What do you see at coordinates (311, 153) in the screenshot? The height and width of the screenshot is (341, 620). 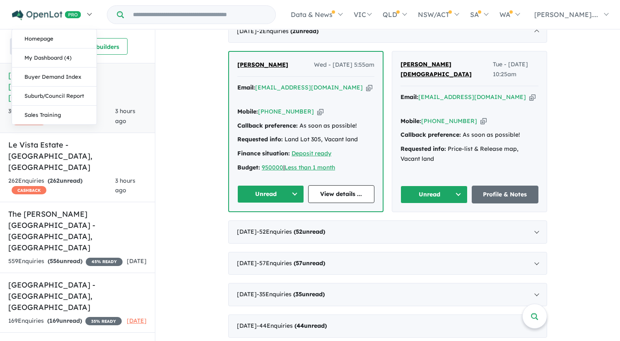 I see `u: Deposit ready` at bounding box center [311, 153].